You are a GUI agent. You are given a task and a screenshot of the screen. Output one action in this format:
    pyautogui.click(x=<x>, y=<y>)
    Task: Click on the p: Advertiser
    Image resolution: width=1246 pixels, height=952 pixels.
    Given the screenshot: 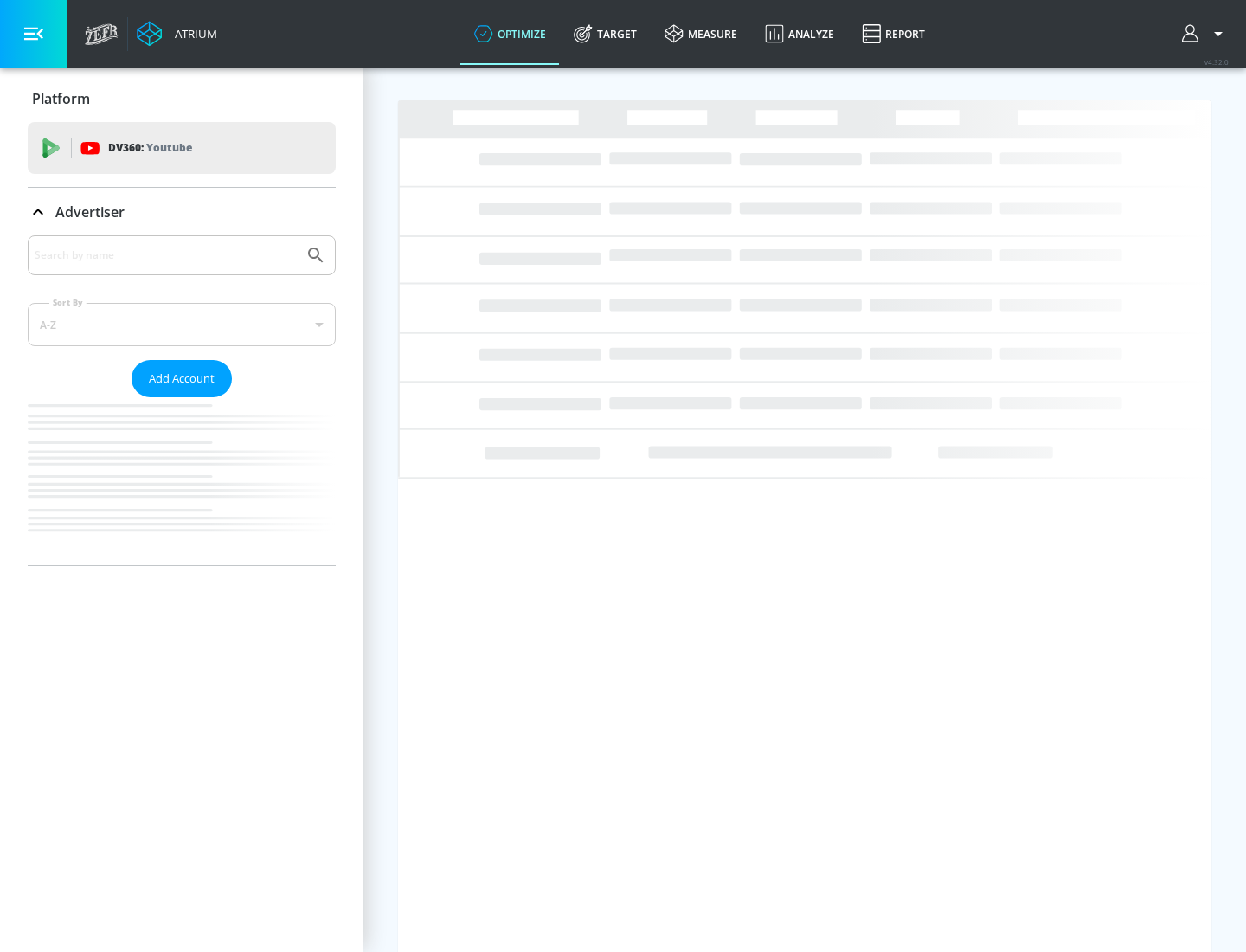 What is the action you would take?
    pyautogui.click(x=90, y=212)
    